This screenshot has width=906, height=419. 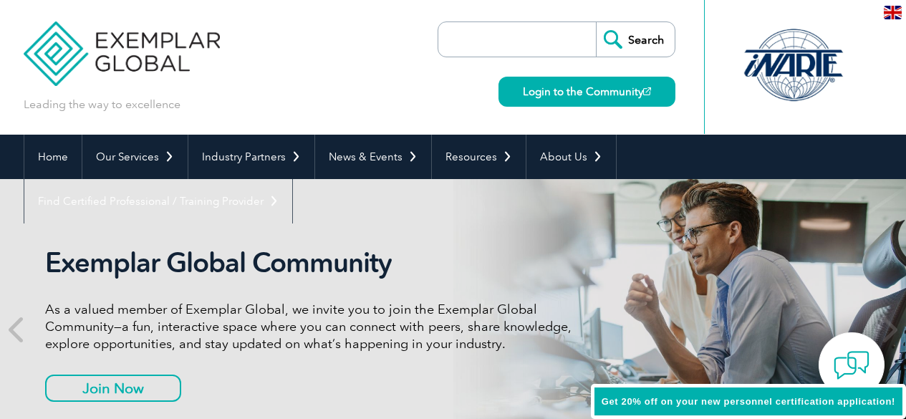 I want to click on p: As a valued member of Exemplar Global, we invite you to join the Exemplar Global Community—a fun,..., so click(x=314, y=327).